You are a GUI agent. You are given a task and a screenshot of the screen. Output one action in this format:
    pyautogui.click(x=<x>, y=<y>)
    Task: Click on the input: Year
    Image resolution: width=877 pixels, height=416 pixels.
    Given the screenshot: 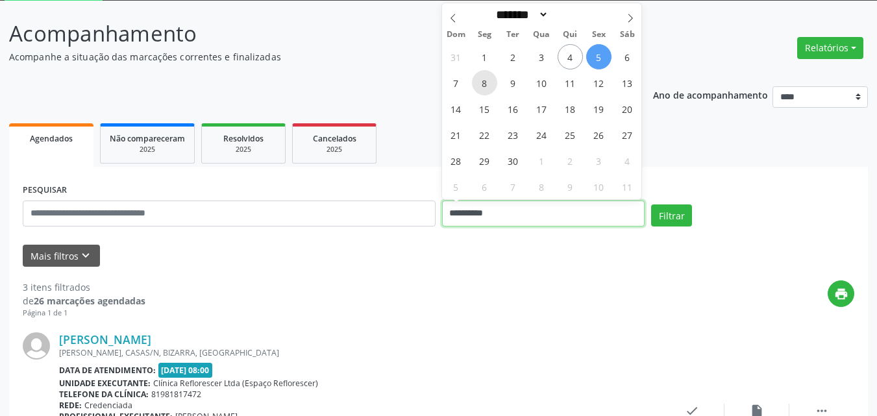 What is the action you would take?
    pyautogui.click(x=570, y=14)
    